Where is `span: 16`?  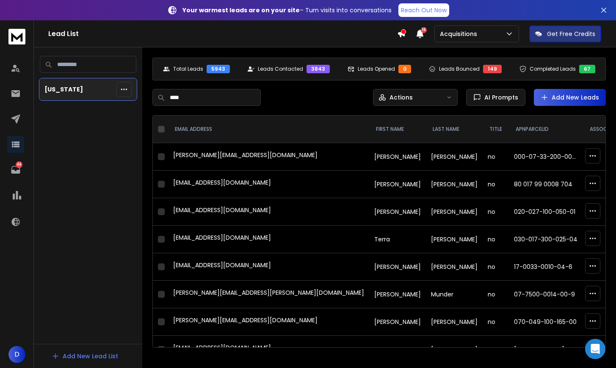
span: 16 is located at coordinates (424, 30).